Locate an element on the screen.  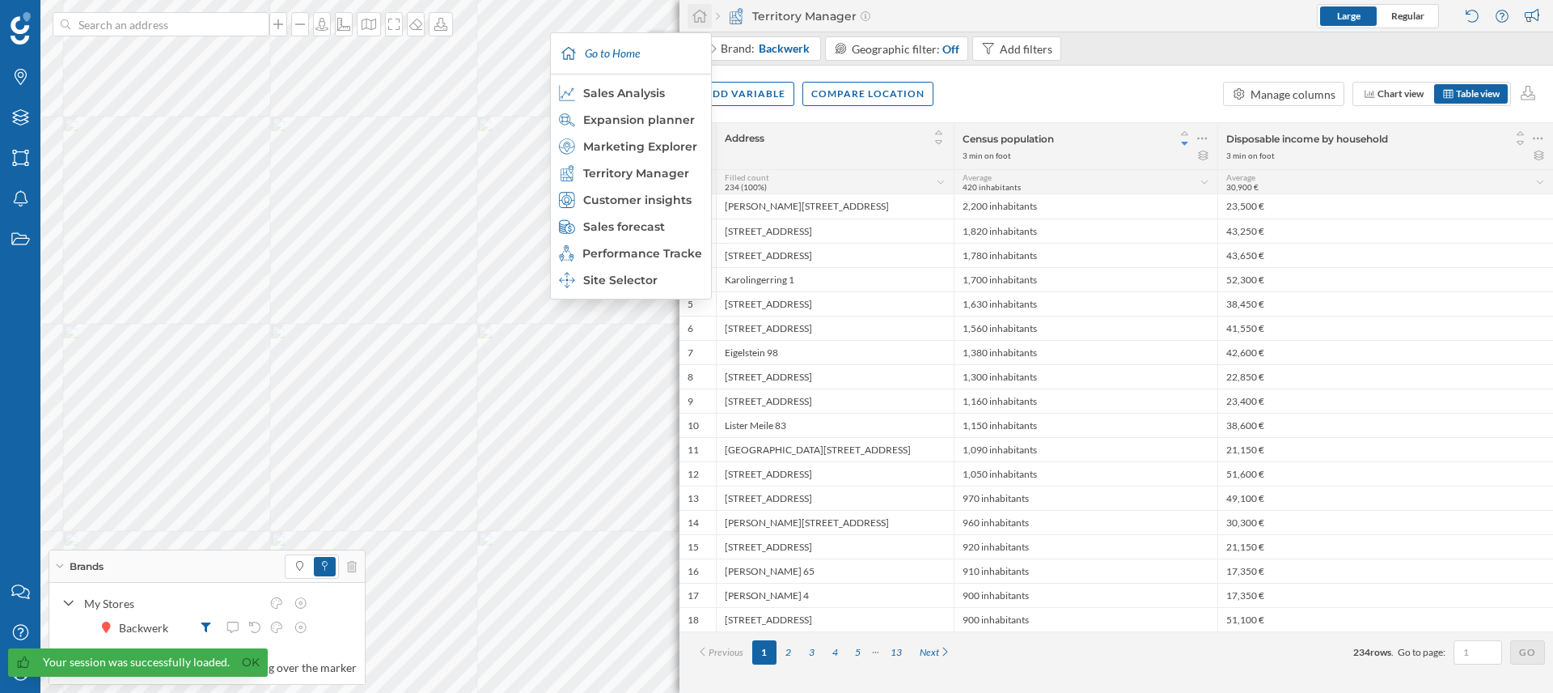
span: Filled count is located at coordinates (747, 177).